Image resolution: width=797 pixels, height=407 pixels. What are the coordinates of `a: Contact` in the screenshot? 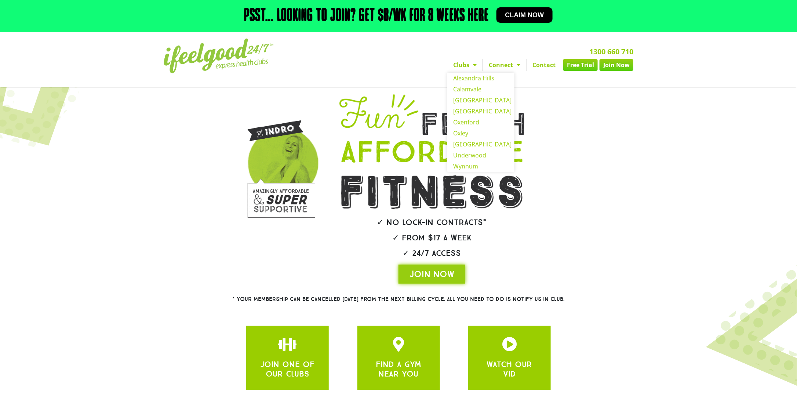 It's located at (544, 65).